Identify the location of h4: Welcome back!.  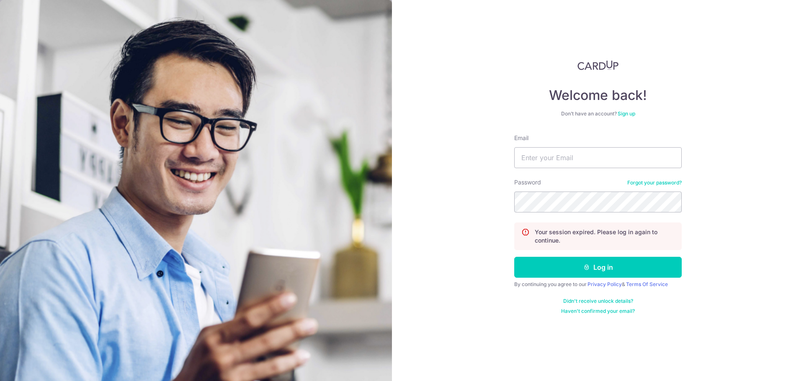
(598, 95).